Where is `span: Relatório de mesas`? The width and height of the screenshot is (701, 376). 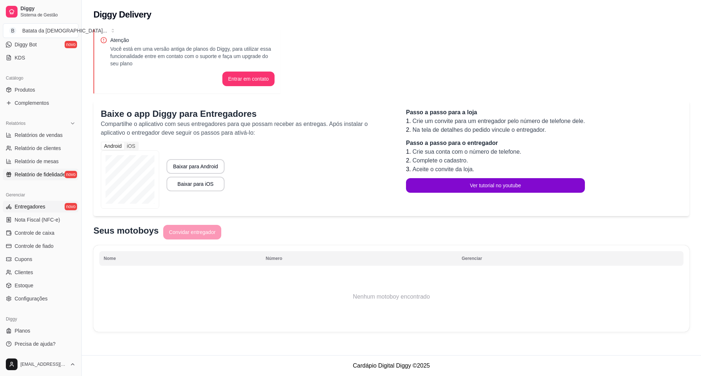
span: Relatório de mesas is located at coordinates (37, 161).